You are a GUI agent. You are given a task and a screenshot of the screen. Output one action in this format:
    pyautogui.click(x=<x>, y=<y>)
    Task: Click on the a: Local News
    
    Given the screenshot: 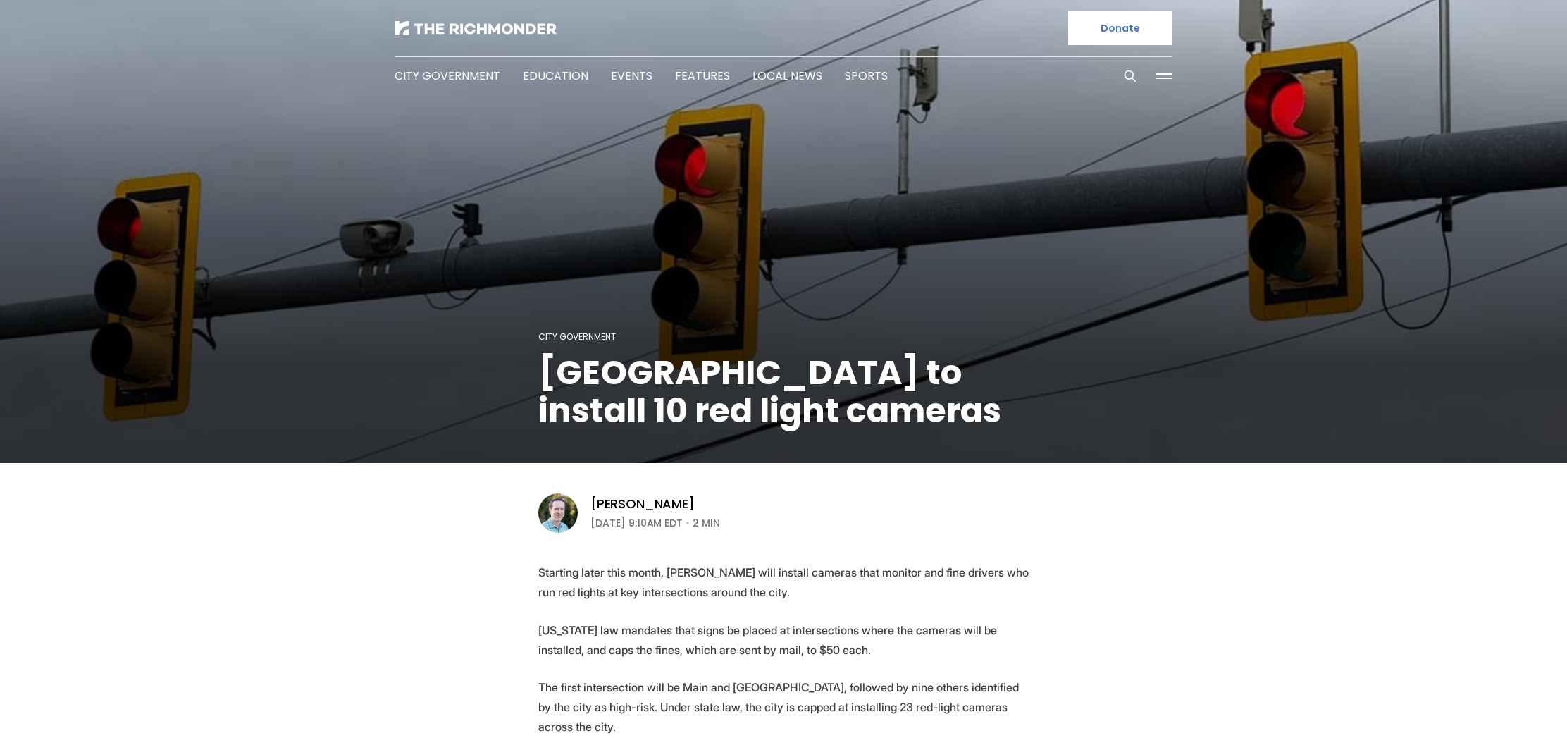 What is the action you would take?
    pyautogui.click(x=787, y=75)
    